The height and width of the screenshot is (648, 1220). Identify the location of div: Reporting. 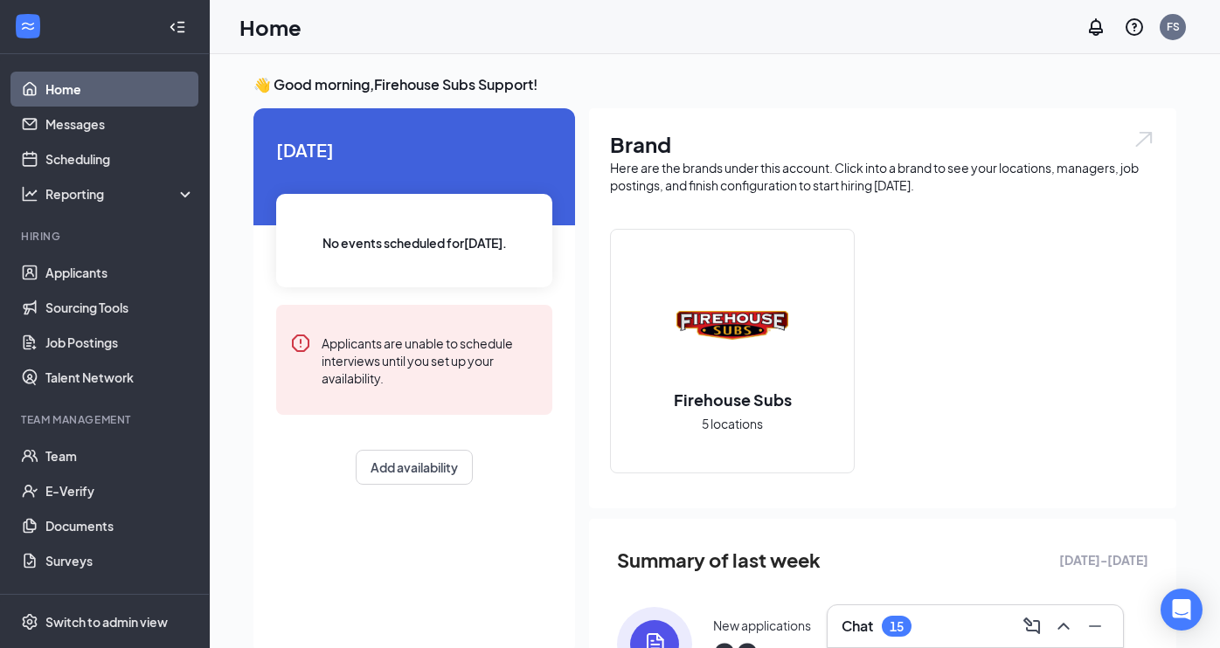
(121, 194).